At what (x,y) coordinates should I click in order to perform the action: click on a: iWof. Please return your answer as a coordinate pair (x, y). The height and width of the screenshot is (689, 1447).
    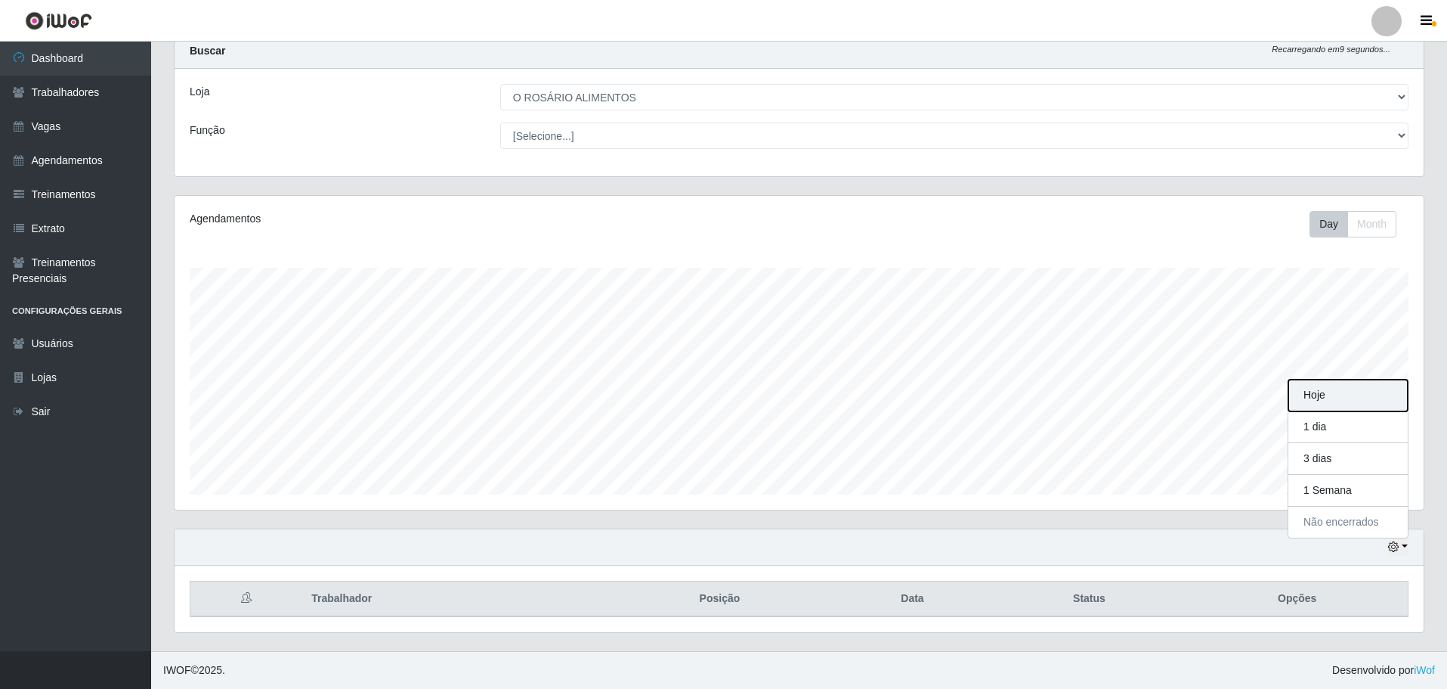
    Looking at the image, I should click on (1425, 670).